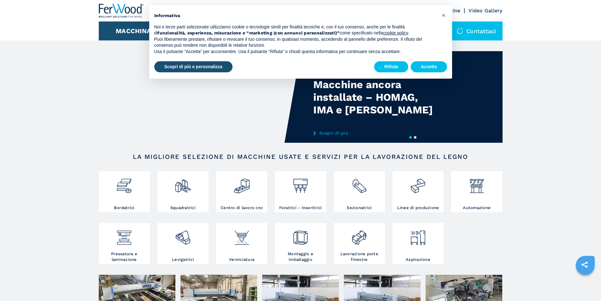 The height and width of the screenshot is (301, 601). I want to click on img: pressa-strettoia.png, so click(124, 235).